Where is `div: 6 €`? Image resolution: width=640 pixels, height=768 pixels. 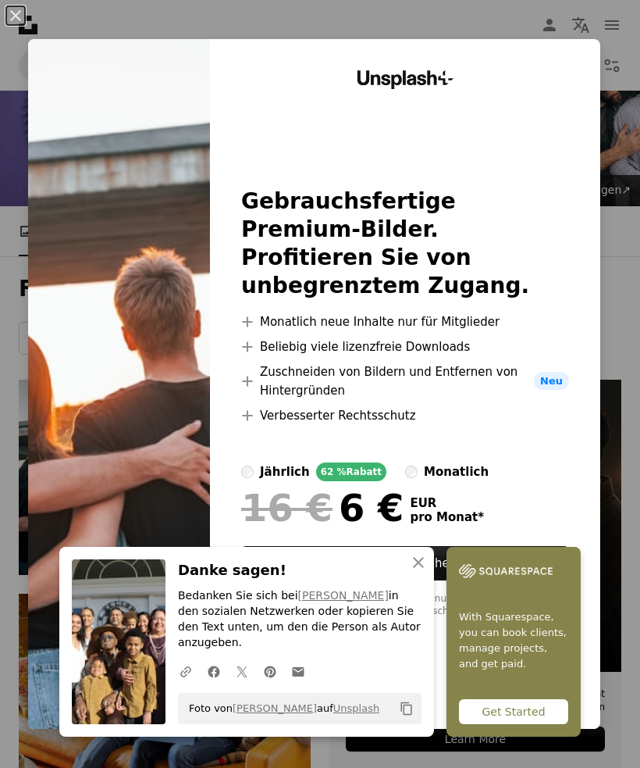
div: 6 € is located at coordinates (322, 508).